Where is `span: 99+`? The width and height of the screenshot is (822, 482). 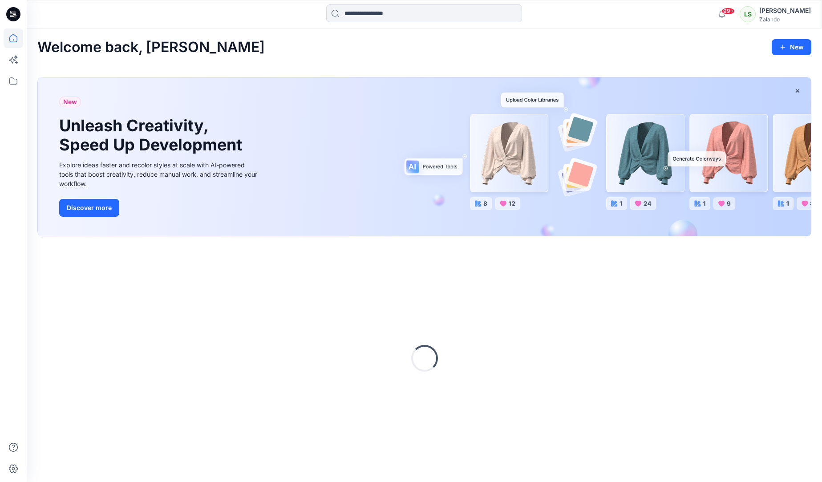 span: 99+ is located at coordinates (728, 11).